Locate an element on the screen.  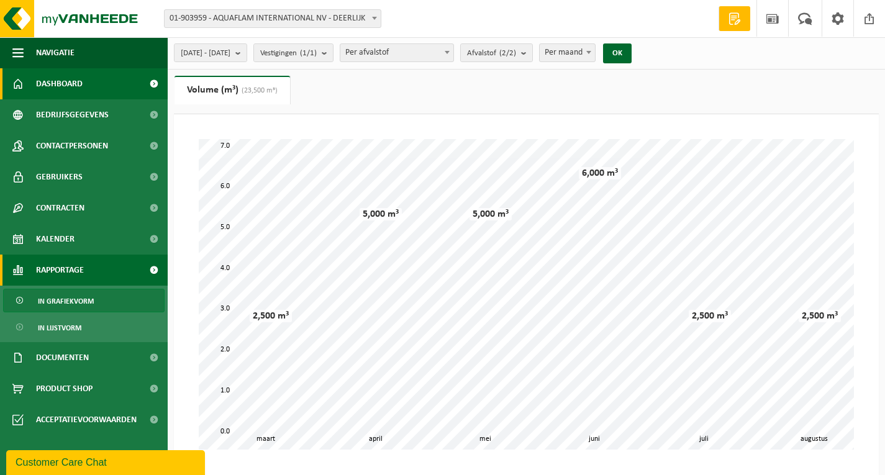
a: In grafiekvorm is located at coordinates (84, 301).